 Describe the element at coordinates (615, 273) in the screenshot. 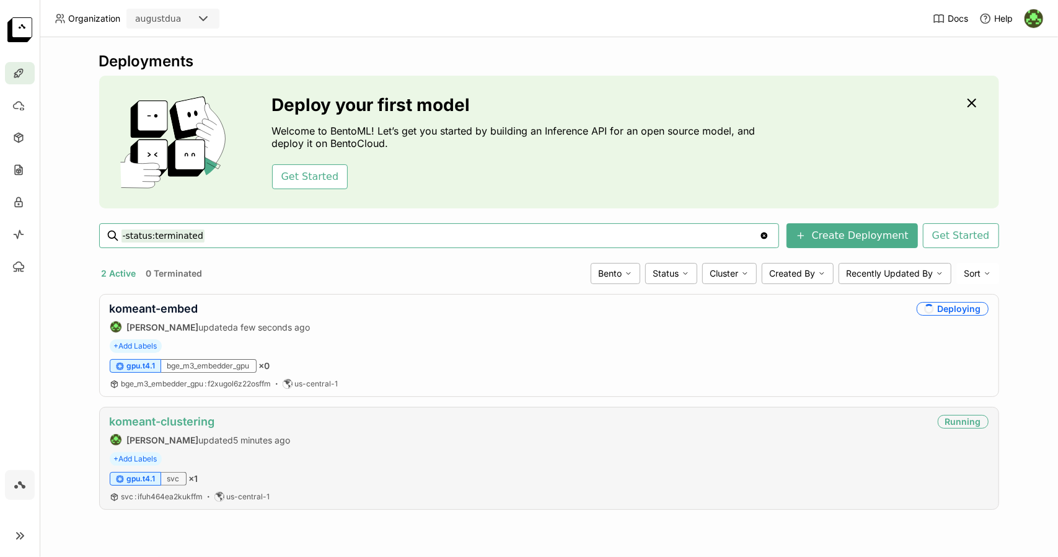

I see `div: Bento` at that location.